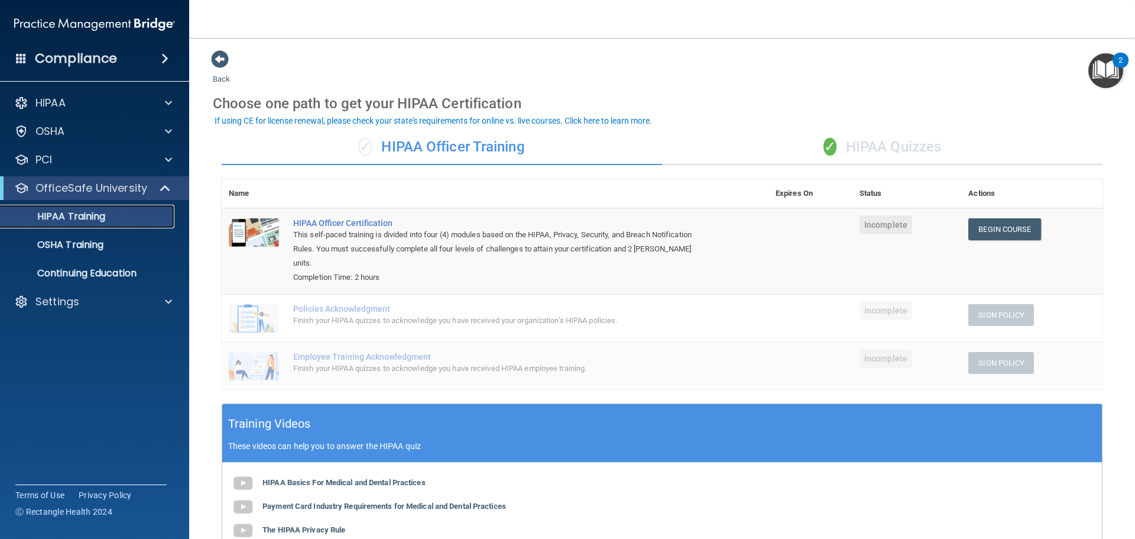 Image resolution: width=1135 pixels, height=539 pixels. I want to click on p: OfficeSafe University, so click(91, 188).